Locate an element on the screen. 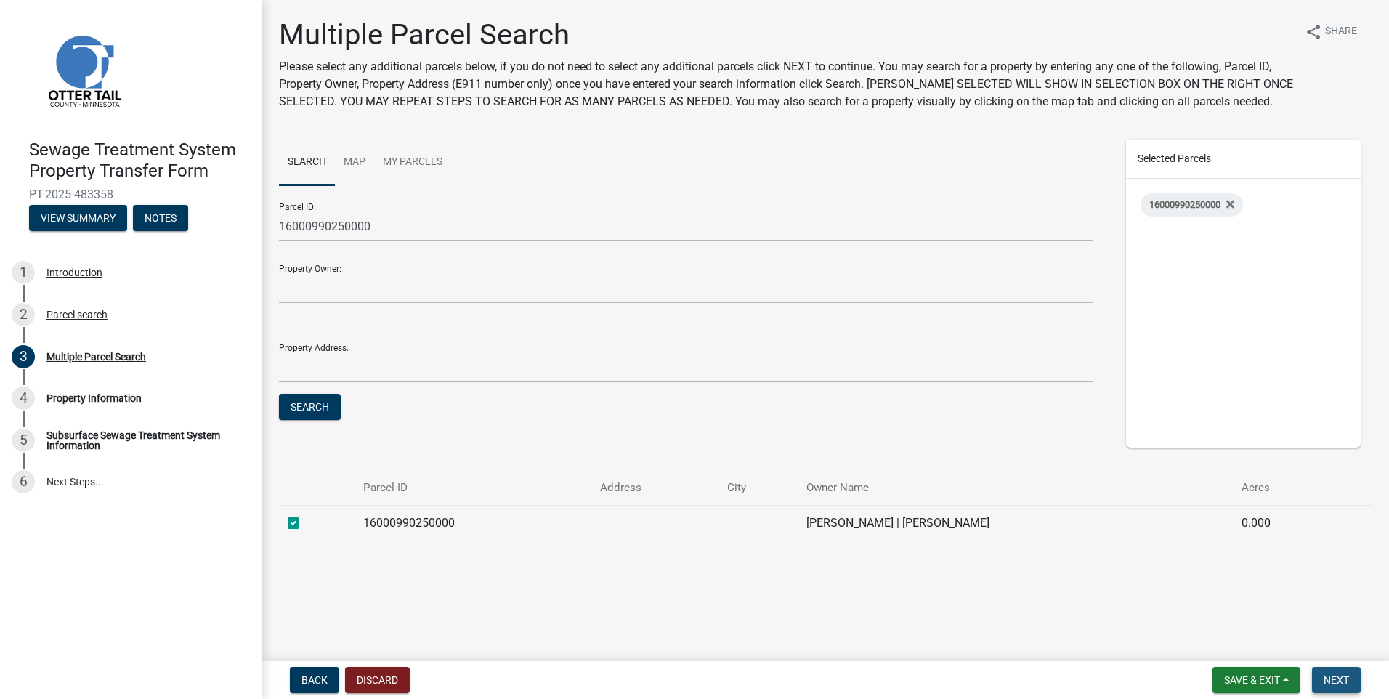 The image size is (1389, 699). div: Selected Parcels is located at coordinates (1244, 159).